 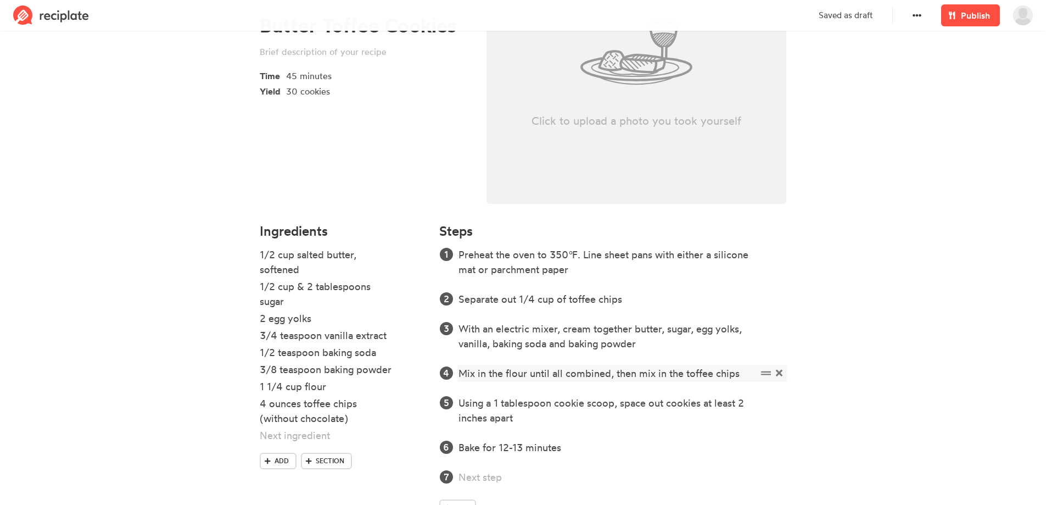 I want to click on div: 45 minutes, so click(x=367, y=76).